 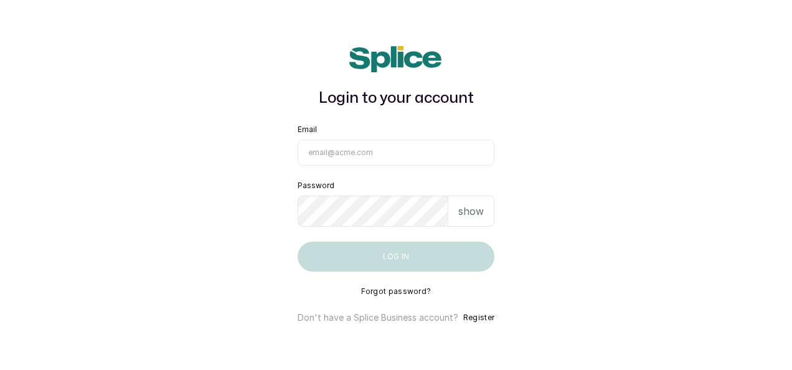 What do you see at coordinates (307, 130) in the screenshot?
I see `label: Email` at bounding box center [307, 130].